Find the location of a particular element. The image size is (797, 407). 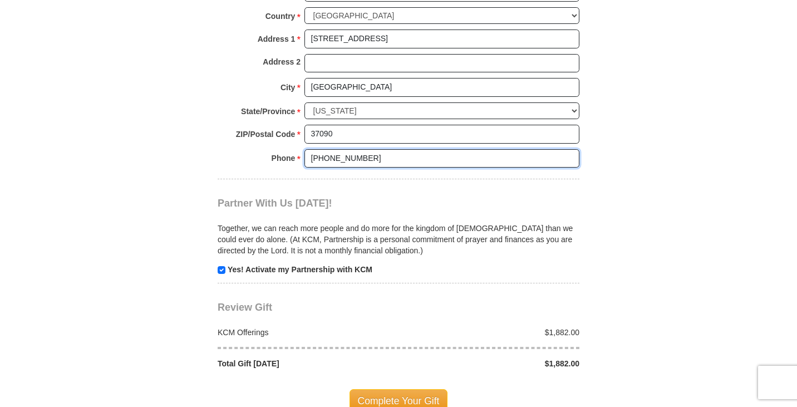

strong: Country is located at coordinates (281, 16).